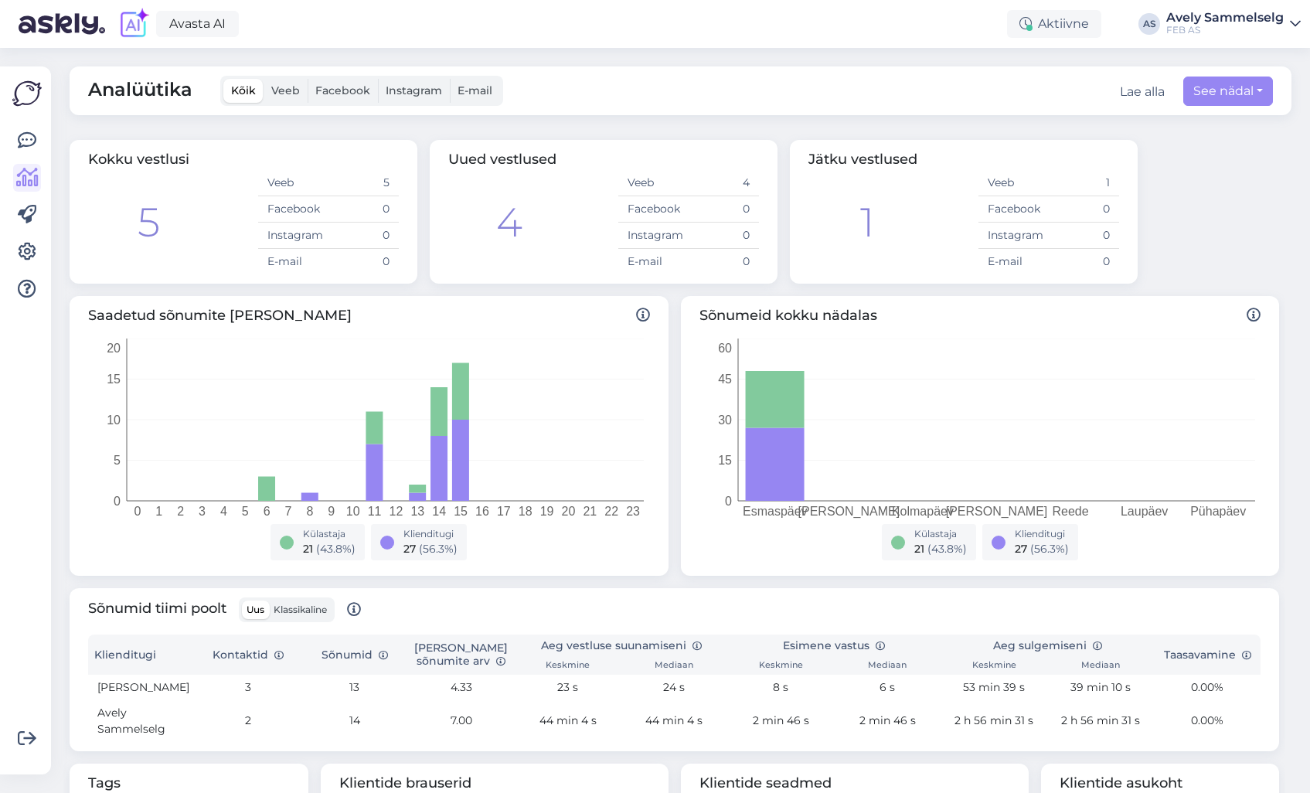 The height and width of the screenshot is (793, 1310). I want to click on tspan: 18, so click(526, 511).